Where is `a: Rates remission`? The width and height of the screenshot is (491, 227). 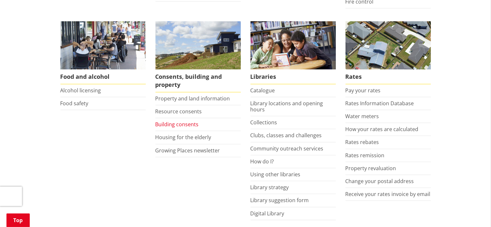
a: Rates remission is located at coordinates (365, 155).